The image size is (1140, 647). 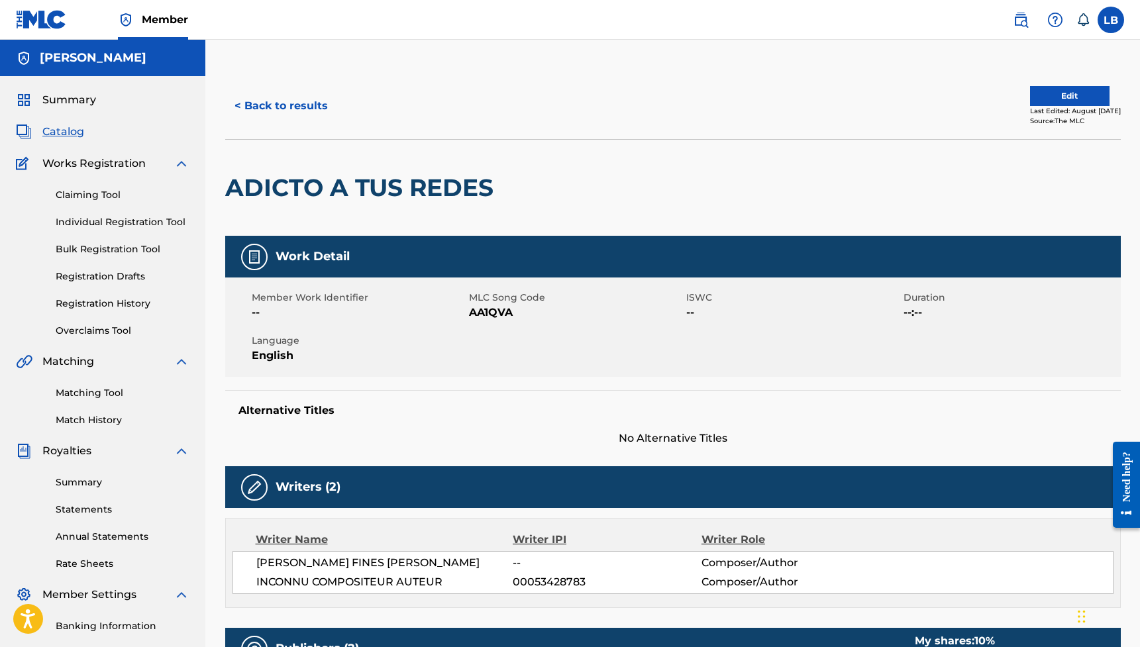 I want to click on a: Overclaims Tool, so click(x=123, y=330).